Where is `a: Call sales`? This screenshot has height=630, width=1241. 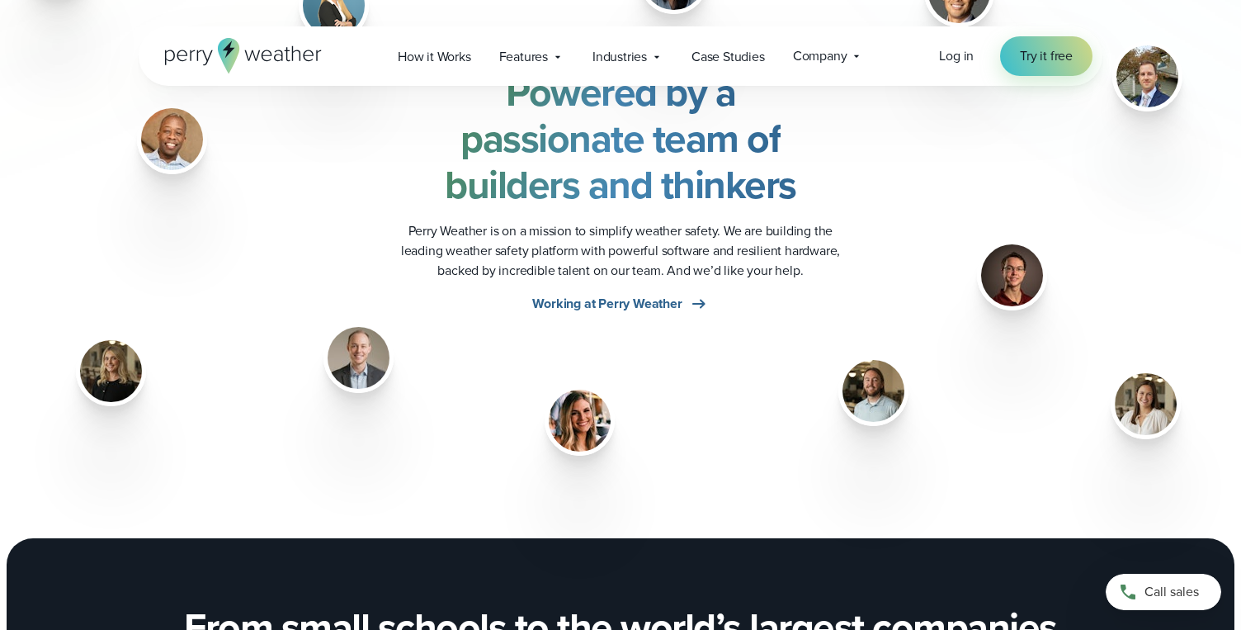 a: Call sales is located at coordinates (1164, 592).